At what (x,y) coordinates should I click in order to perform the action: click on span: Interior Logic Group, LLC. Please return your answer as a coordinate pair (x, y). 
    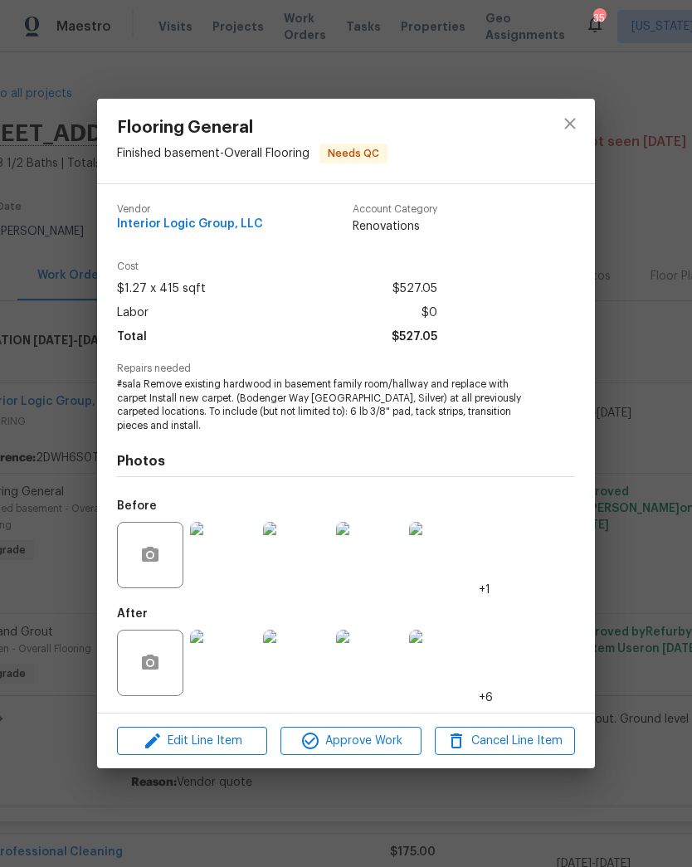
    Looking at the image, I should click on (190, 224).